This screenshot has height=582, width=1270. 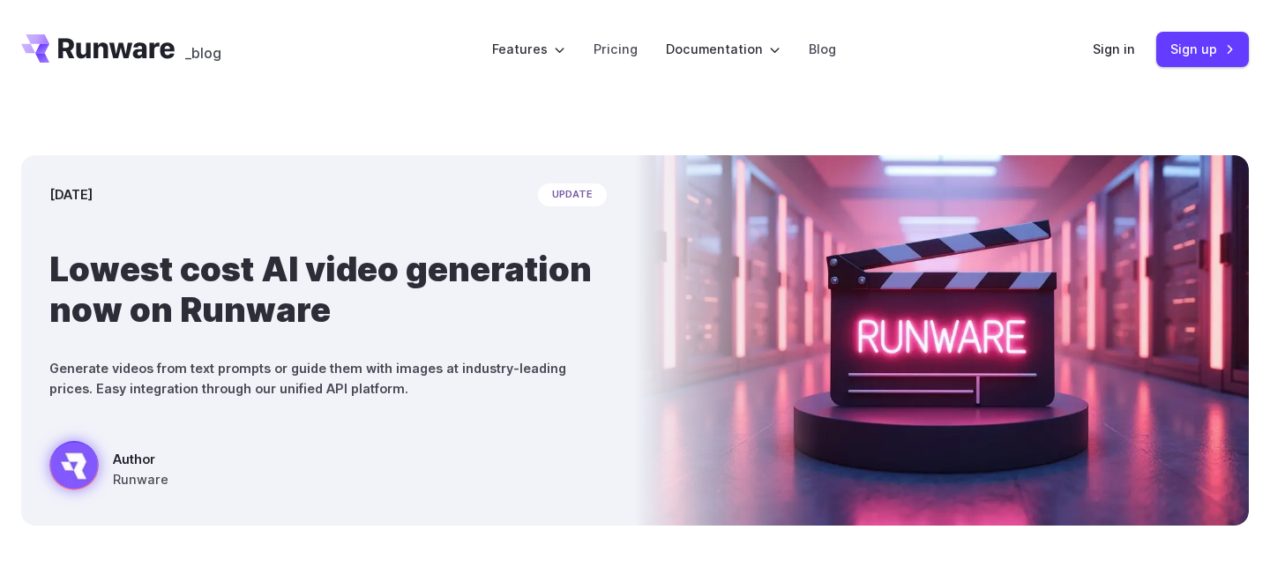 I want to click on label: Documentation, so click(x=723, y=49).